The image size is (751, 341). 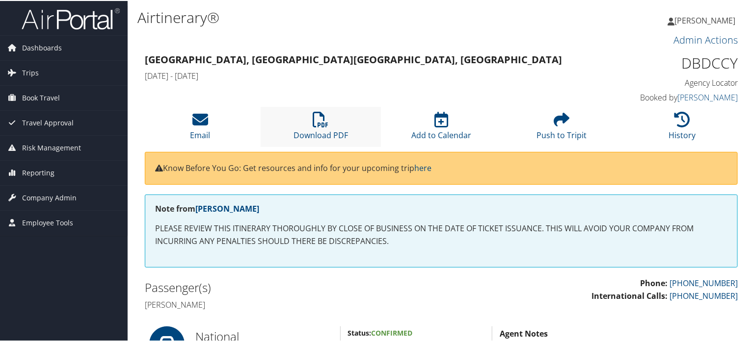 What do you see at coordinates (705, 39) in the screenshot?
I see `a: Admin Actions` at bounding box center [705, 39].